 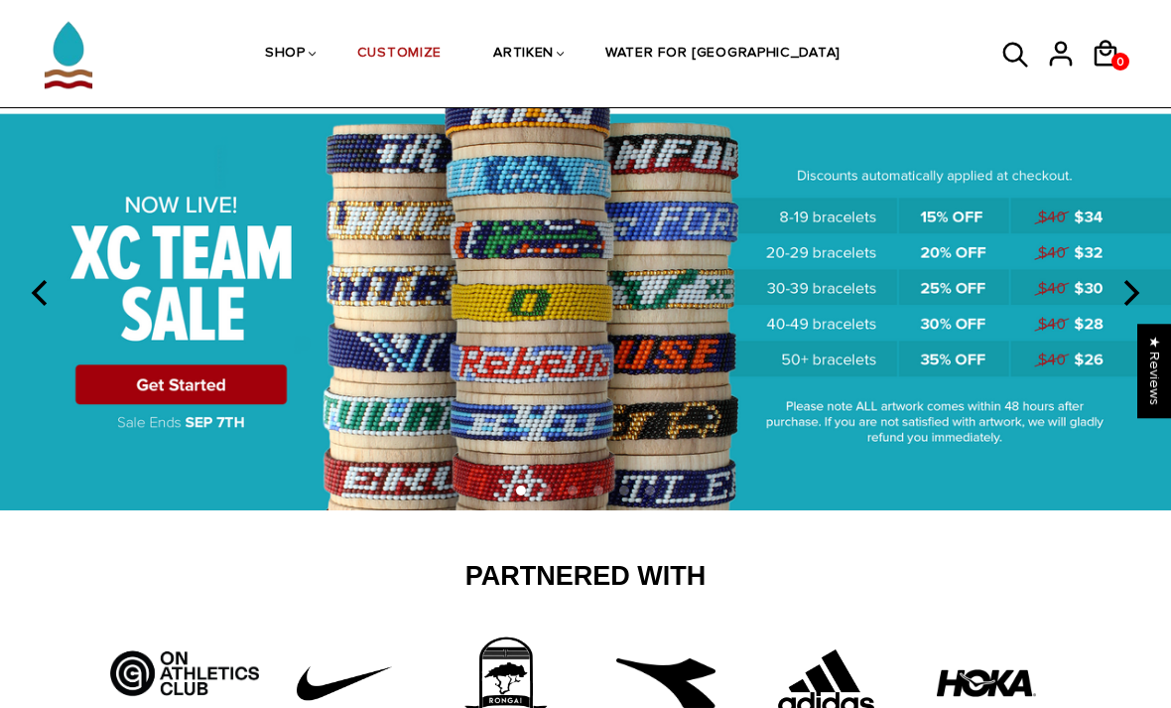 What do you see at coordinates (285, 55) in the screenshot?
I see `a: SHOP` at bounding box center [285, 55].